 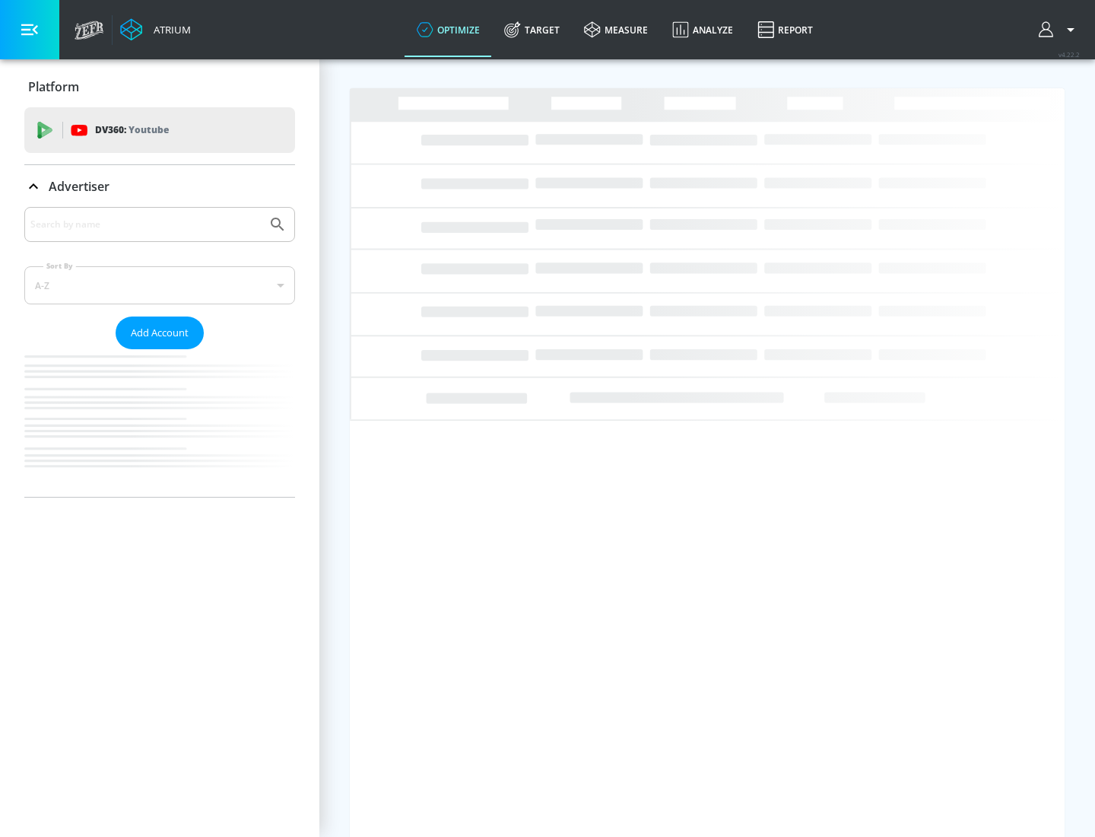 I want to click on a: measure, so click(x=616, y=30).